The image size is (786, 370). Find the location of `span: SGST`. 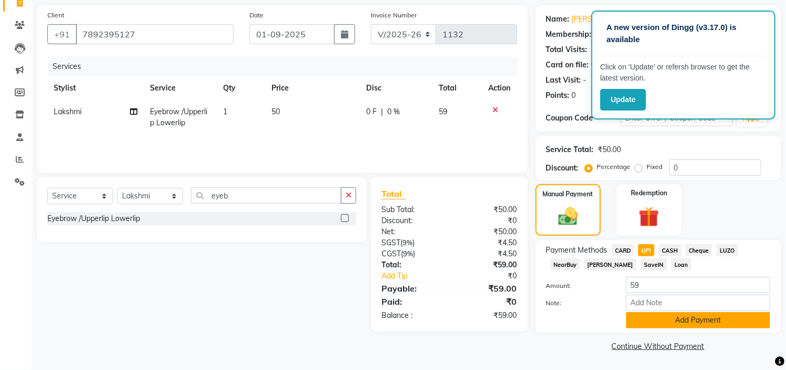

span: SGST is located at coordinates (391, 242).